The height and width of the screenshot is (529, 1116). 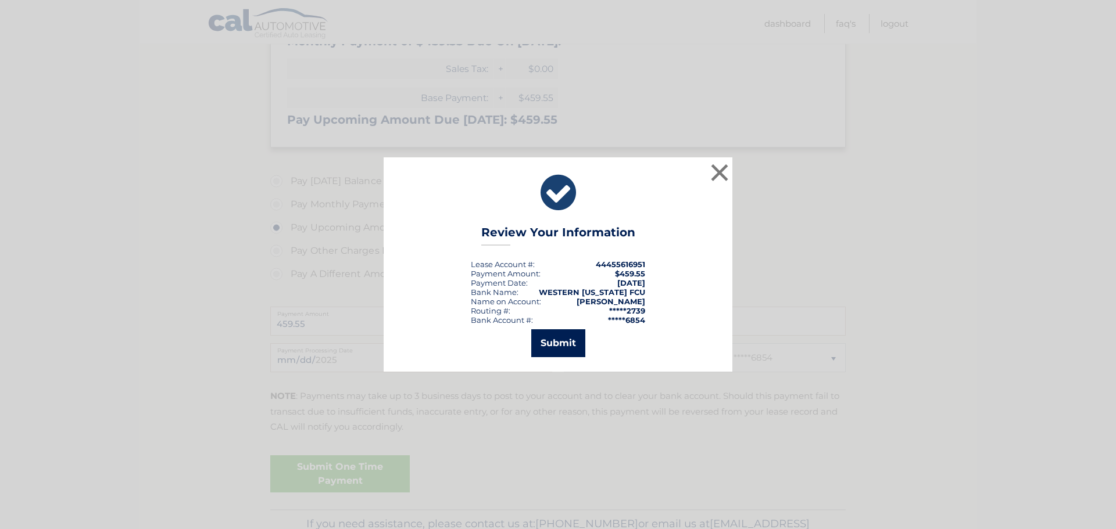 What do you see at coordinates (502, 320) in the screenshot?
I see `div: Bank Account #:` at bounding box center [502, 320].